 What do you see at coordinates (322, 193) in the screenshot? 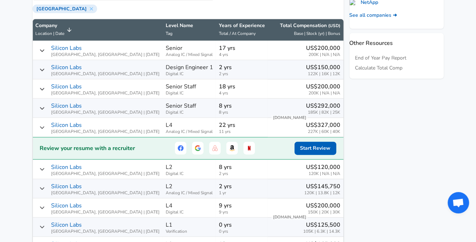
I see `span: 120K | 13.8K | 12K` at bounding box center [322, 193].